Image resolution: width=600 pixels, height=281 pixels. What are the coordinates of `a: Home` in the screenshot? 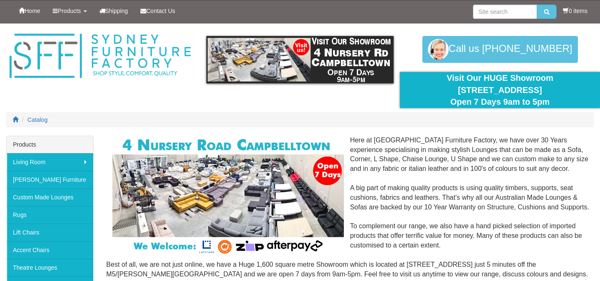 It's located at (29, 11).